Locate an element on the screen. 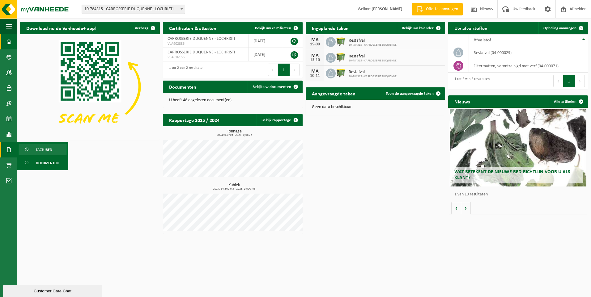  a: Bekijk uw kalender is located at coordinates (421, 28).